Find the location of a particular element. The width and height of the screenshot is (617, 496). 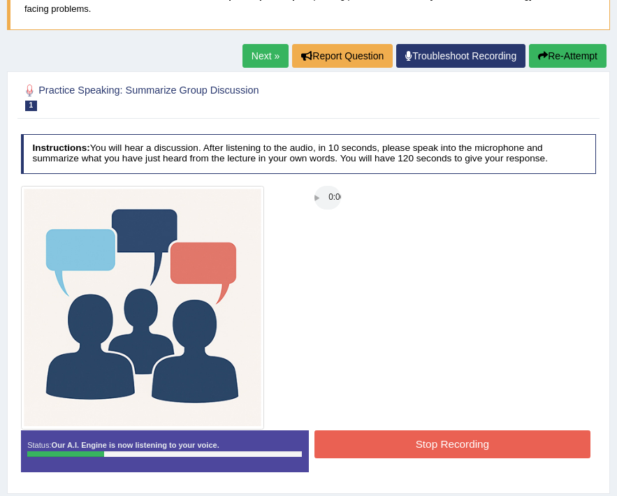

a: Next » is located at coordinates (266, 56).